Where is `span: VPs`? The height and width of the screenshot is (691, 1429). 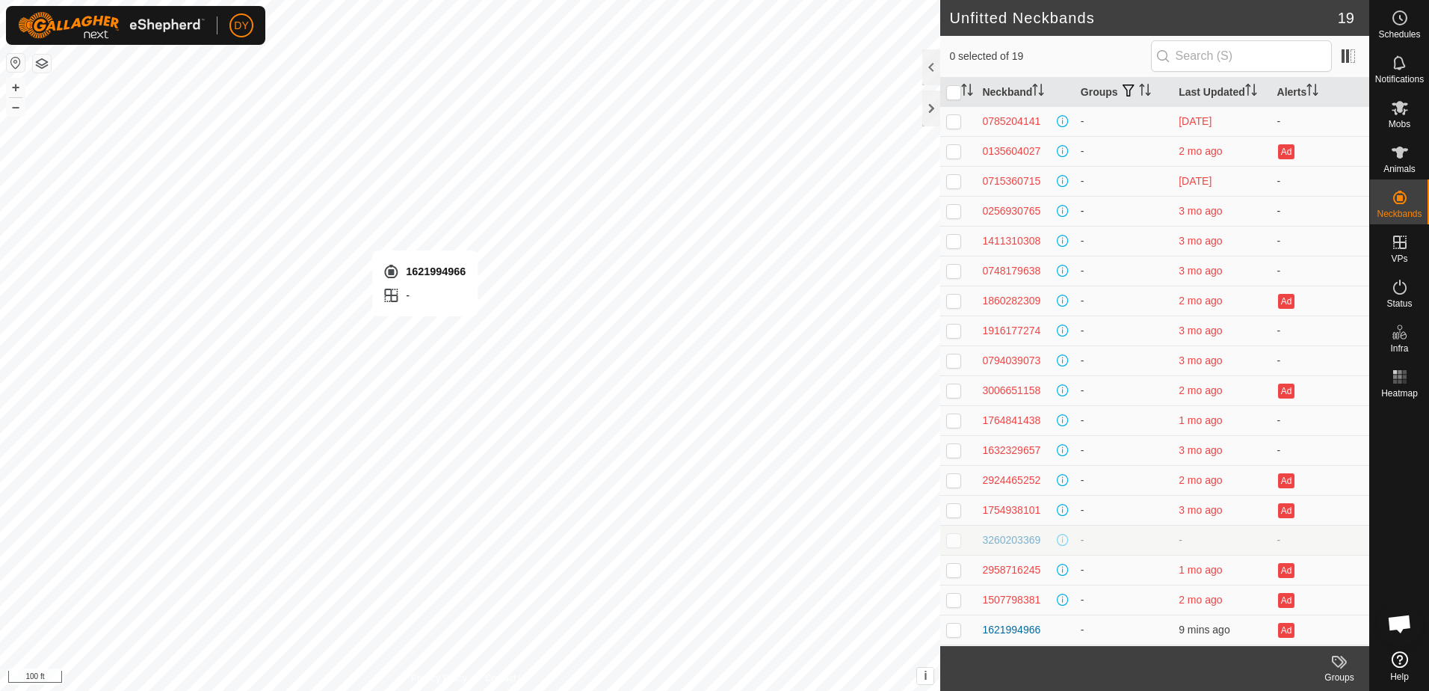
span: VPs is located at coordinates (1400, 259).